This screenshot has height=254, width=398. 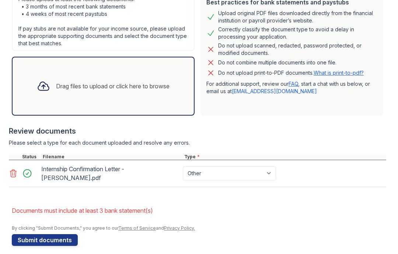 I want to click on div: Please select a type for each document uploaded and resolve any errors., so click(x=197, y=143).